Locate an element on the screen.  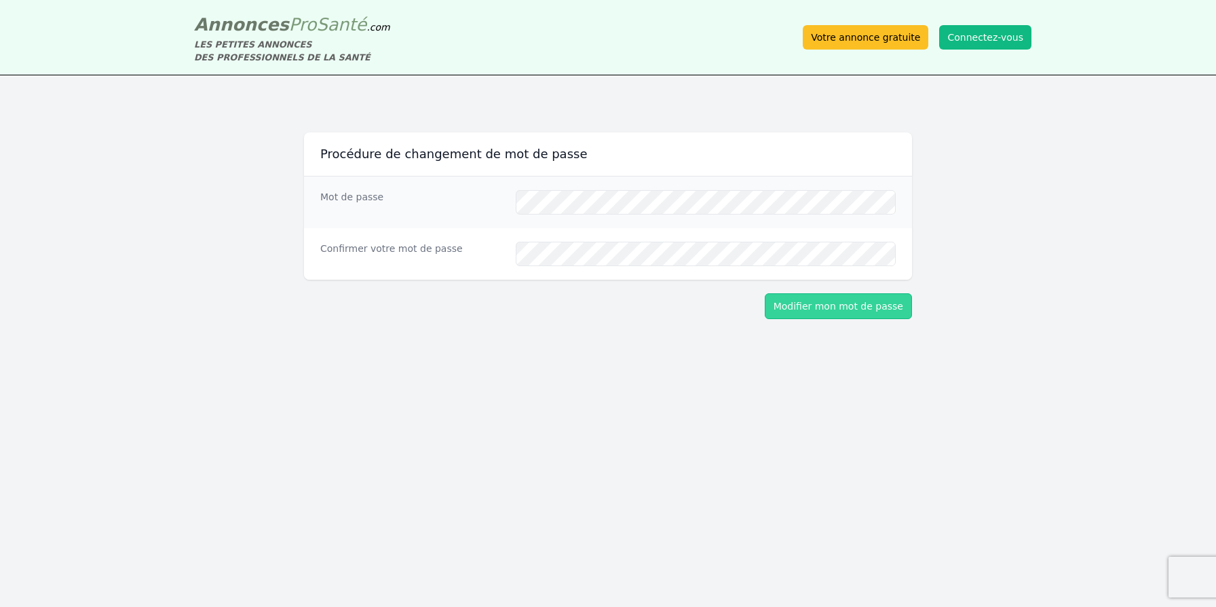
h3: Procédure de changement de mot de passe is located at coordinates (608, 154).